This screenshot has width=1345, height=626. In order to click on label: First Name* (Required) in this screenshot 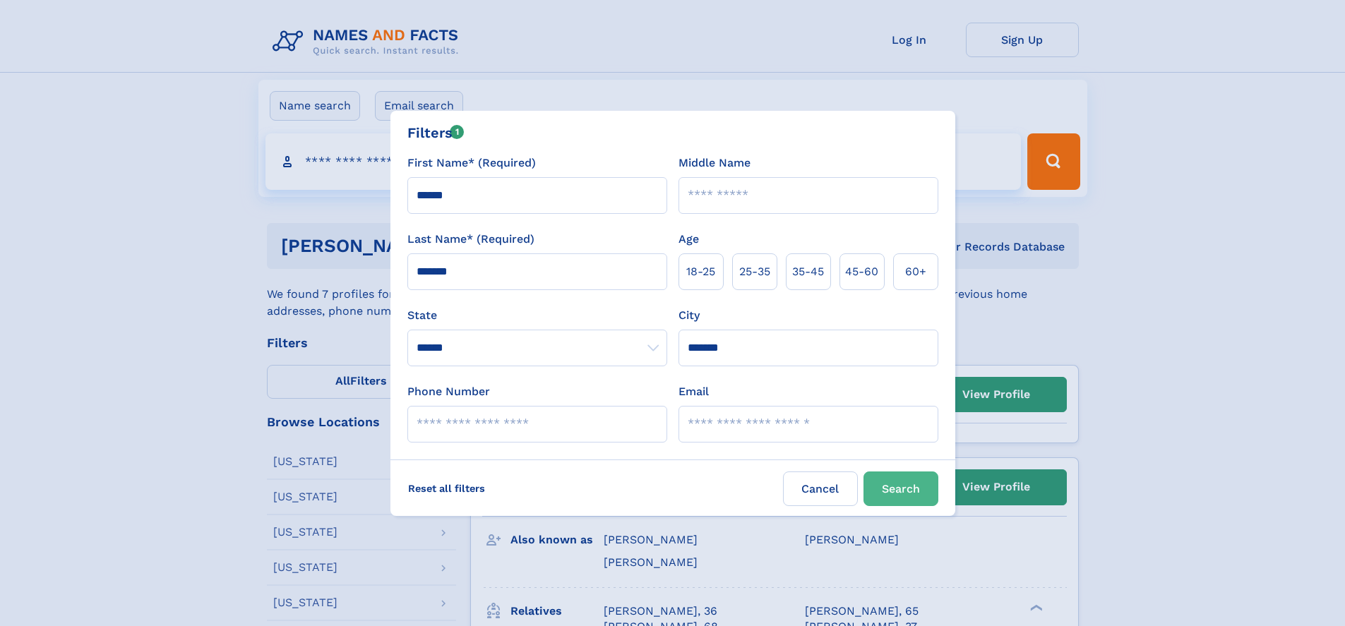, I will do `click(472, 163)`.